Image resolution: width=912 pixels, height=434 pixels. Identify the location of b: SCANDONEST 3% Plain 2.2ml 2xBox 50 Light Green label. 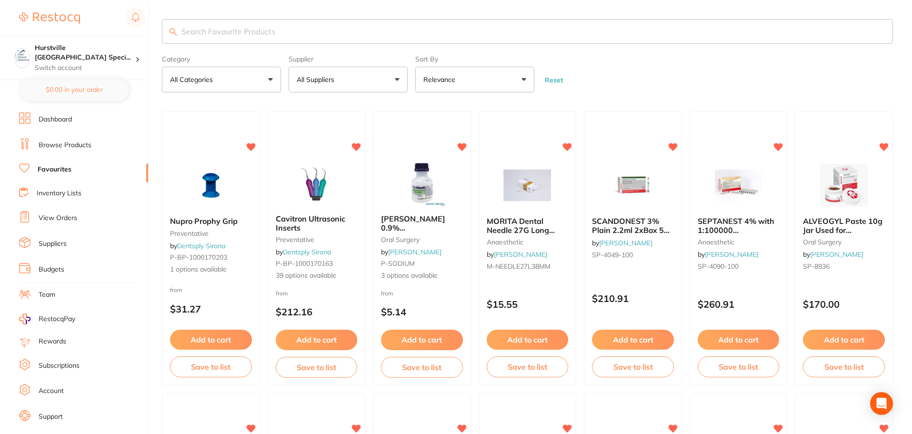
(633, 225).